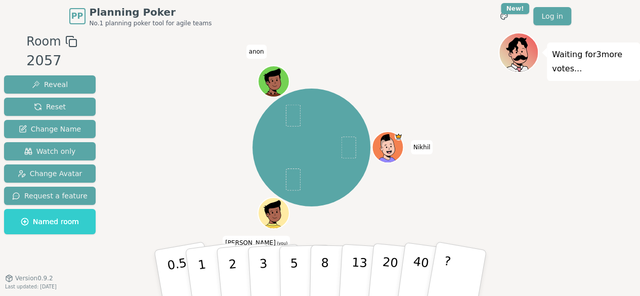 The width and height of the screenshot is (640, 296). What do you see at coordinates (77, 16) in the screenshot?
I see `span: PP` at bounding box center [77, 16].